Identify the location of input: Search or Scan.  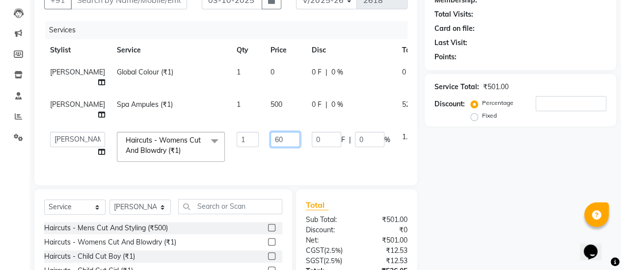
(230, 207).